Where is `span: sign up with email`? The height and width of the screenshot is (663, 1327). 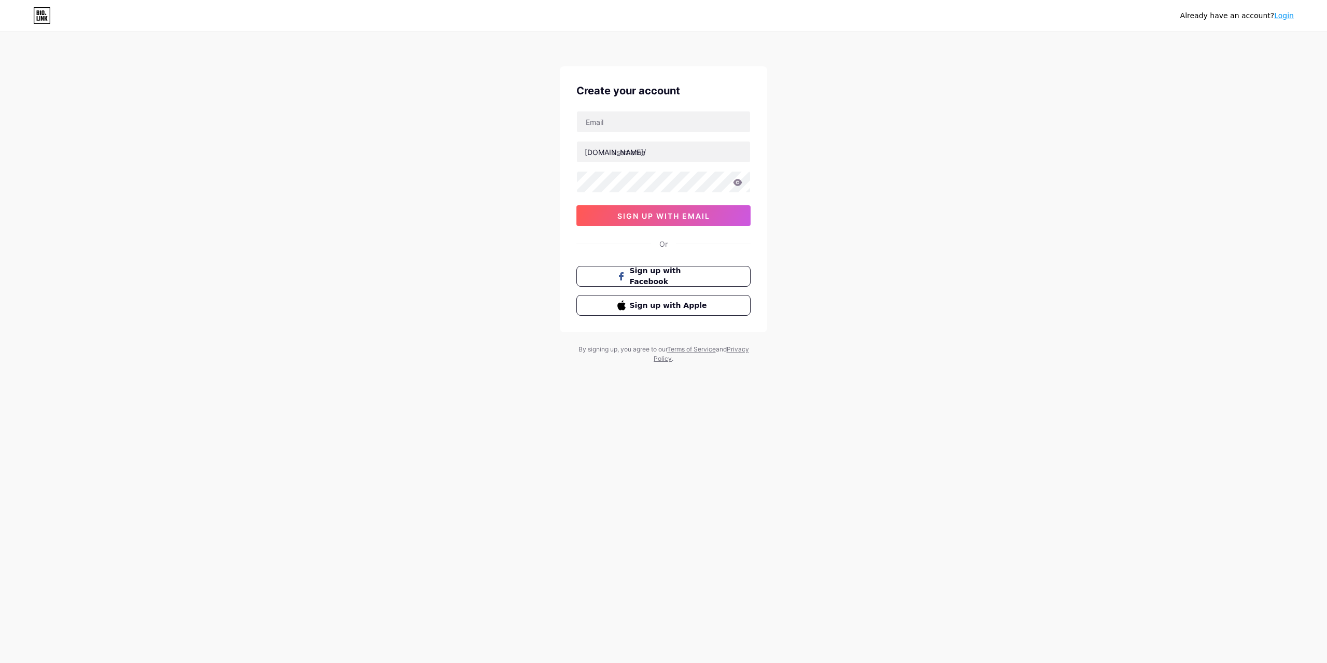
span: sign up with email is located at coordinates (663, 216).